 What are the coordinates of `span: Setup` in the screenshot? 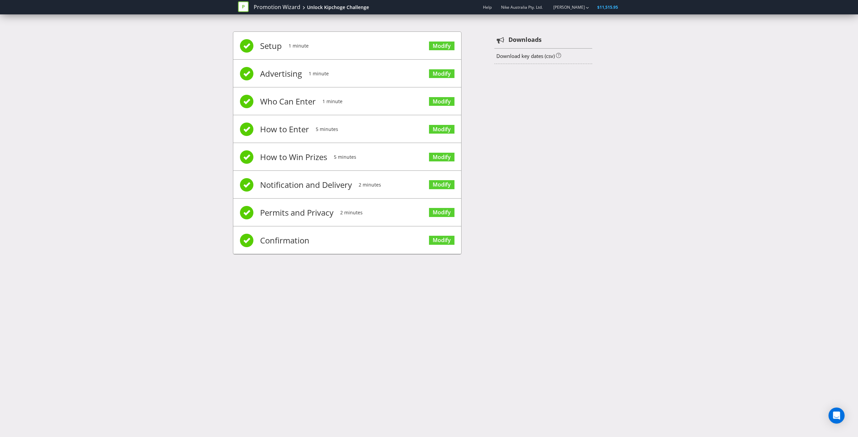 It's located at (271, 46).